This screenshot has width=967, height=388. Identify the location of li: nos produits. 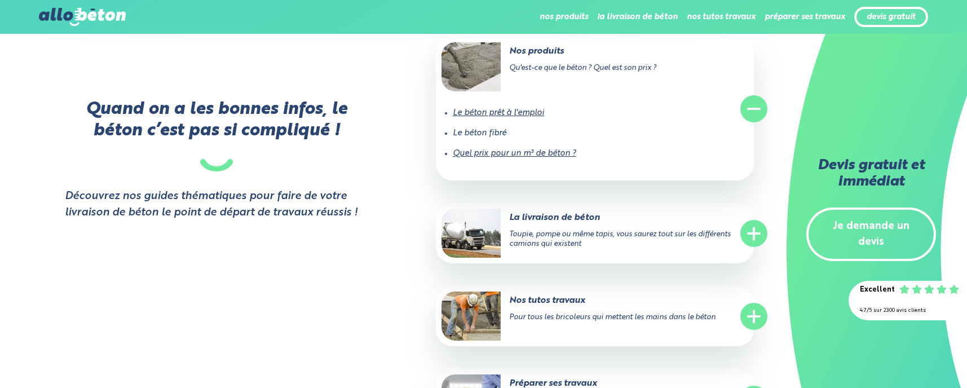
(564, 17).